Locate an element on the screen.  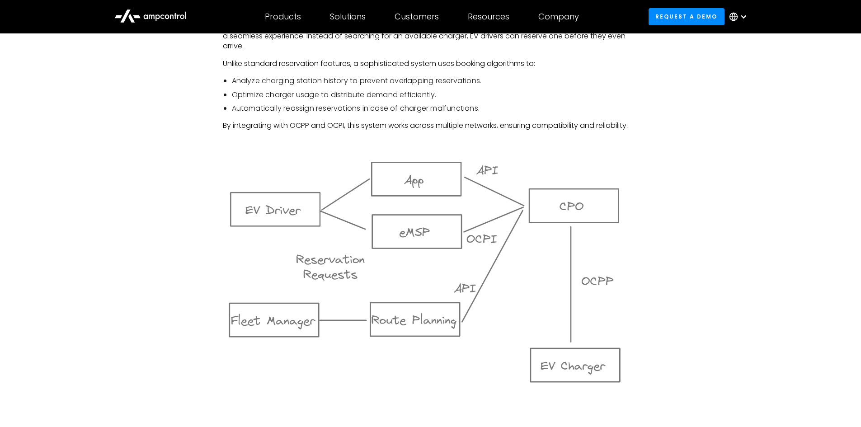
div: Products is located at coordinates (283, 17).